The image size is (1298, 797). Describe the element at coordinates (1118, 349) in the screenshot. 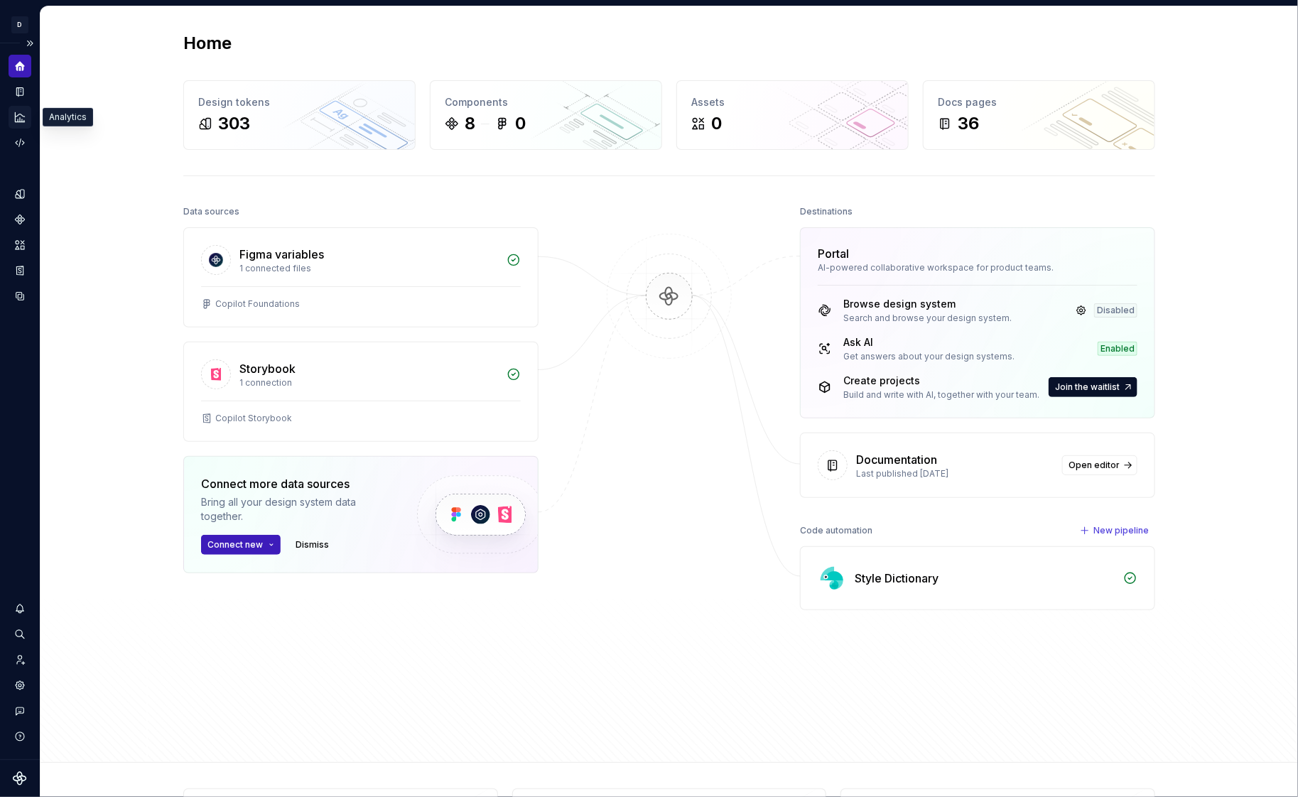

I see `div: Enabled` at that location.